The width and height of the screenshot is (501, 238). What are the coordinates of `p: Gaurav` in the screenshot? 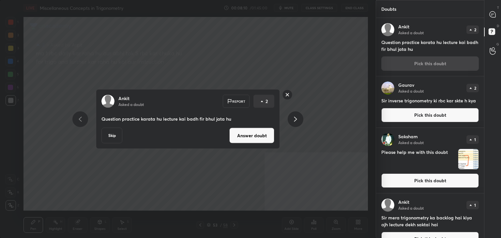 It's located at (406, 85).